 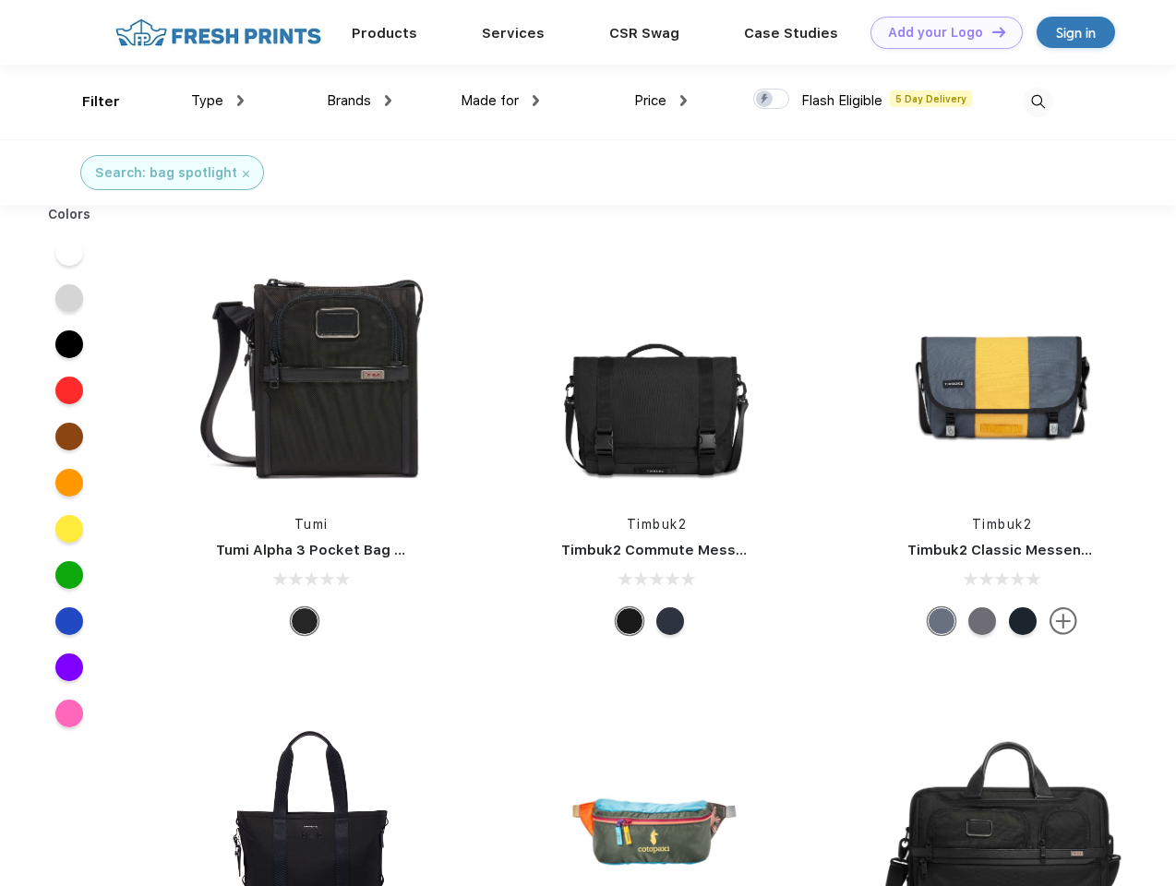 What do you see at coordinates (935, 32) in the screenshot?
I see `div: Add your Logo` at bounding box center [935, 32].